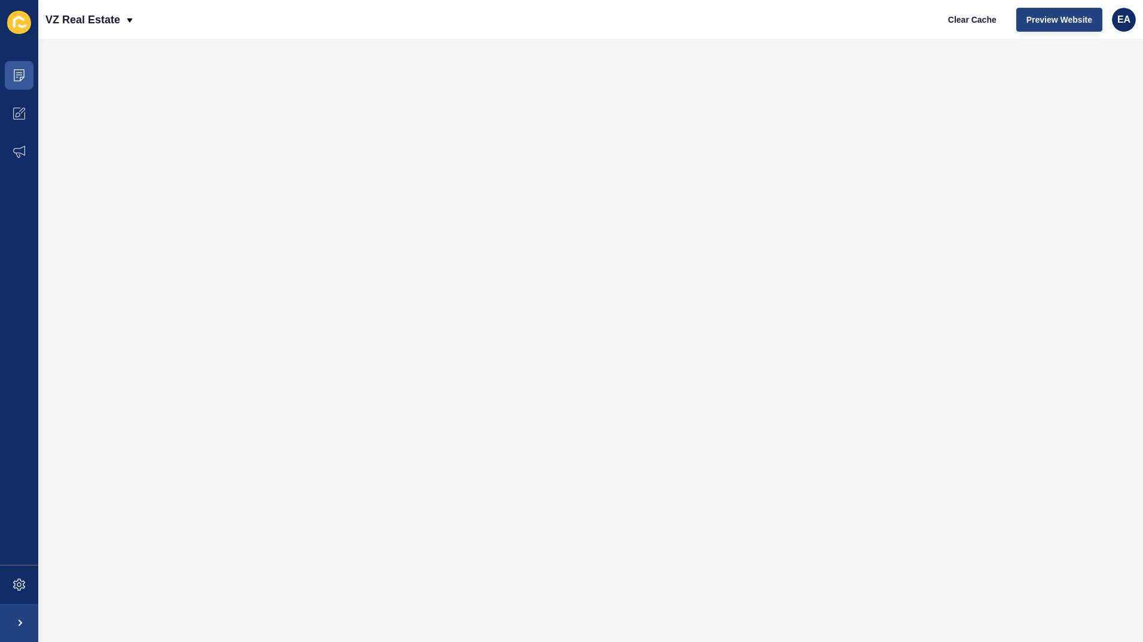 Image resolution: width=1143 pixels, height=642 pixels. What do you see at coordinates (1124, 20) in the screenshot?
I see `span: EA` at bounding box center [1124, 20].